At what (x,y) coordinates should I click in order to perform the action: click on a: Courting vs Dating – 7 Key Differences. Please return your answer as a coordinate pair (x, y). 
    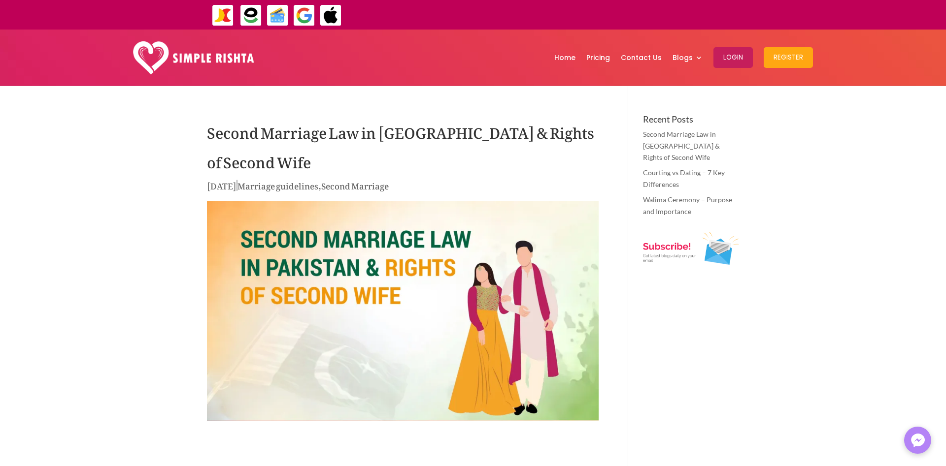
    Looking at the image, I should click on (684, 178).